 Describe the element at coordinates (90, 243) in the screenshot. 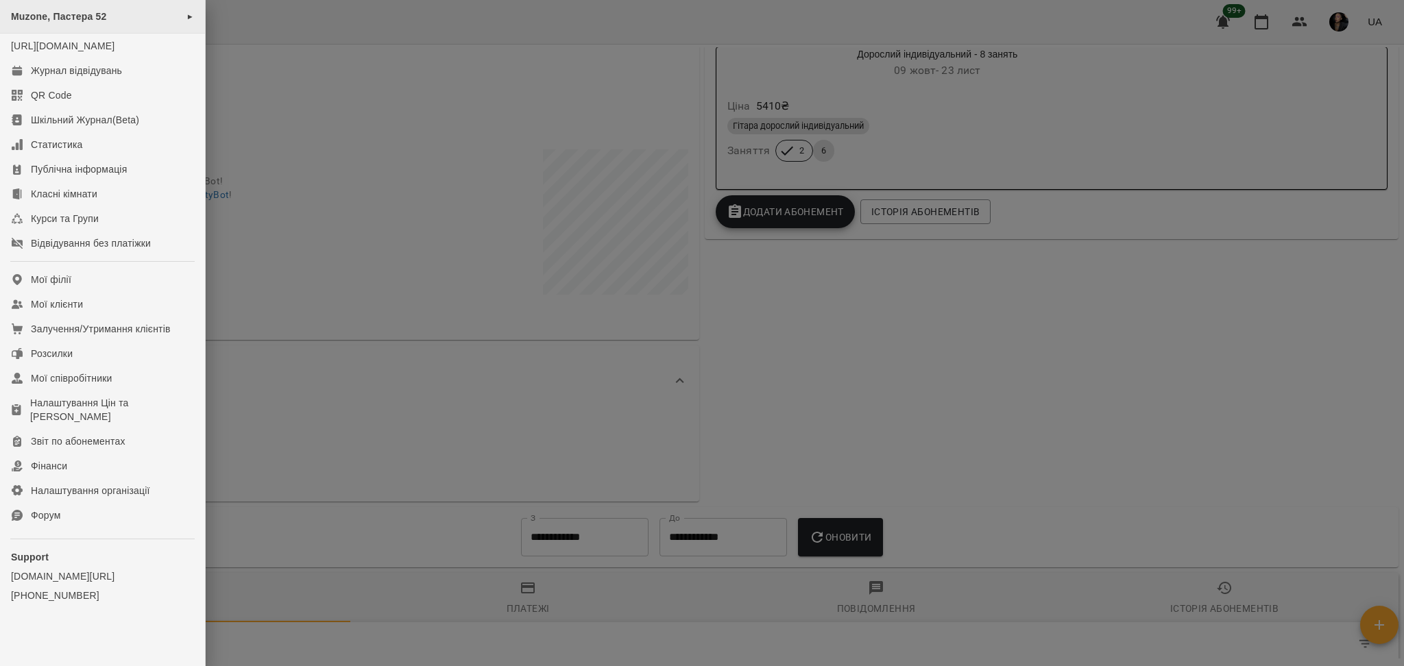

I see `div: Відвідування без платіжки` at that location.